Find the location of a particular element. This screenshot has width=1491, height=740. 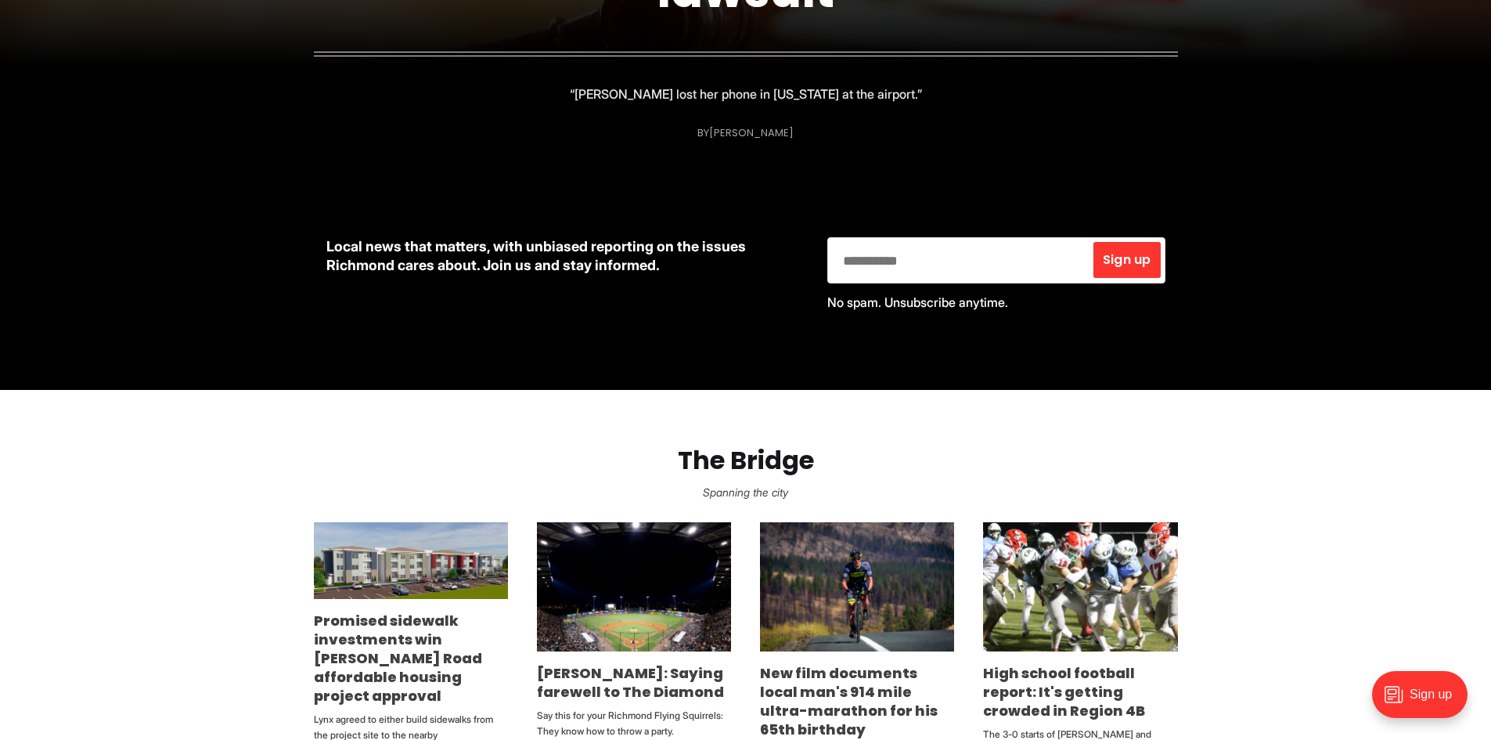

img: Promised sidewalk investments win Snead Road affordable housing project approval is located at coordinates (411, 560).